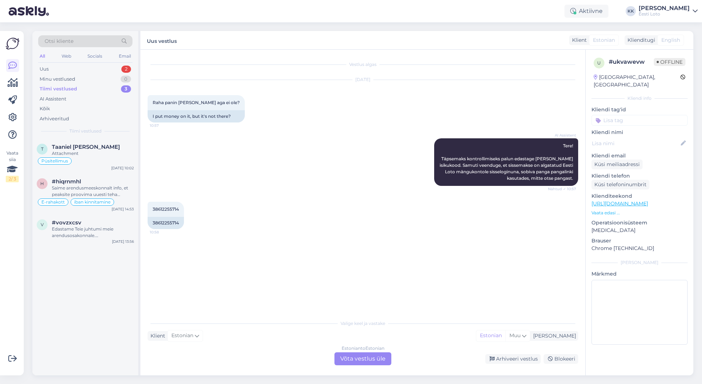 The height and width of the screenshot is (384, 702). Describe the element at coordinates (639, 240) in the screenshot. I see `p: Brauser` at that location.